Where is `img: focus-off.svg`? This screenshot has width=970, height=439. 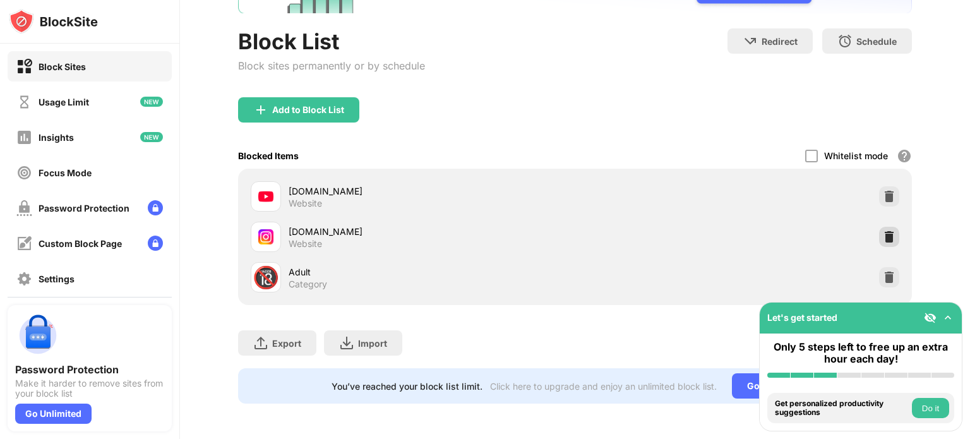 img: focus-off.svg is located at coordinates (24, 172).